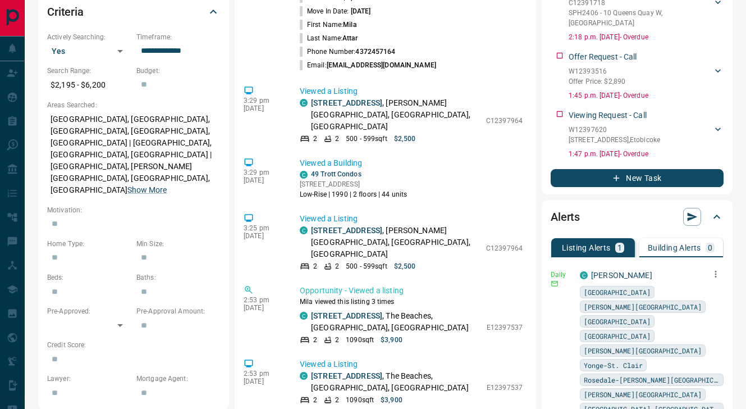 The height and width of the screenshot is (409, 746). What do you see at coordinates (637, 217) in the screenshot?
I see `div: Alerts` at bounding box center [637, 217].